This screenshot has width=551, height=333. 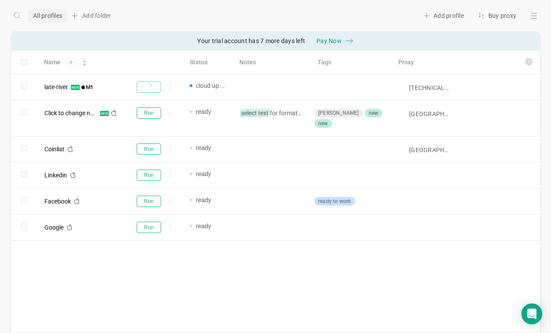 What do you see at coordinates (210, 86) in the screenshot?
I see `span: cloud uploading...` at bounding box center [210, 86].